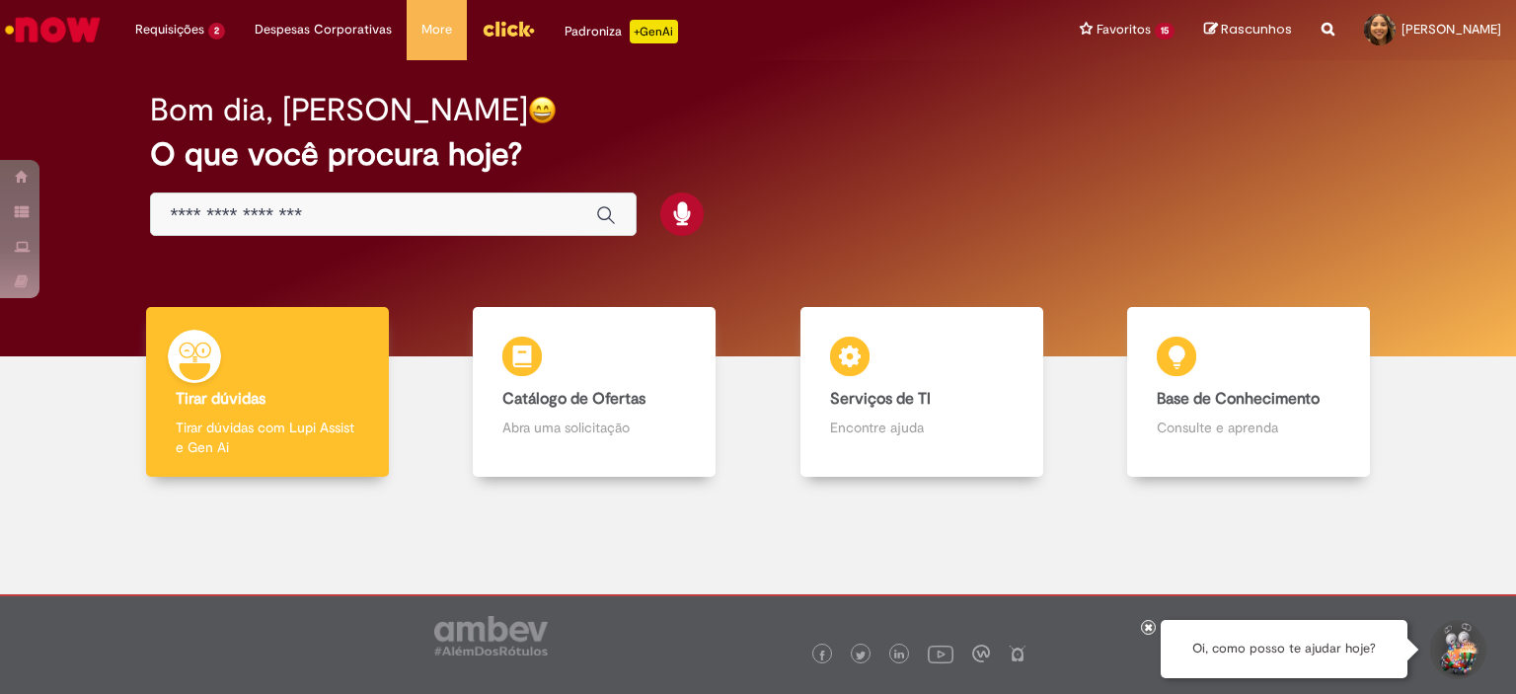 This screenshot has width=1516, height=694. Describe the element at coordinates (52, 30) in the screenshot. I see `img: ServiceNow` at that location.